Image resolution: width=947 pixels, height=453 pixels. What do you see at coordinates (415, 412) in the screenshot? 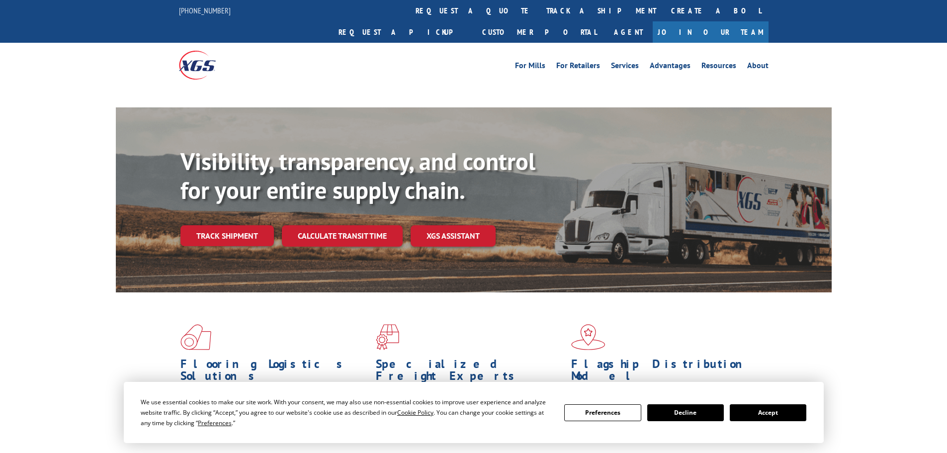
I see `span: Cookie Policy` at bounding box center [415, 412].